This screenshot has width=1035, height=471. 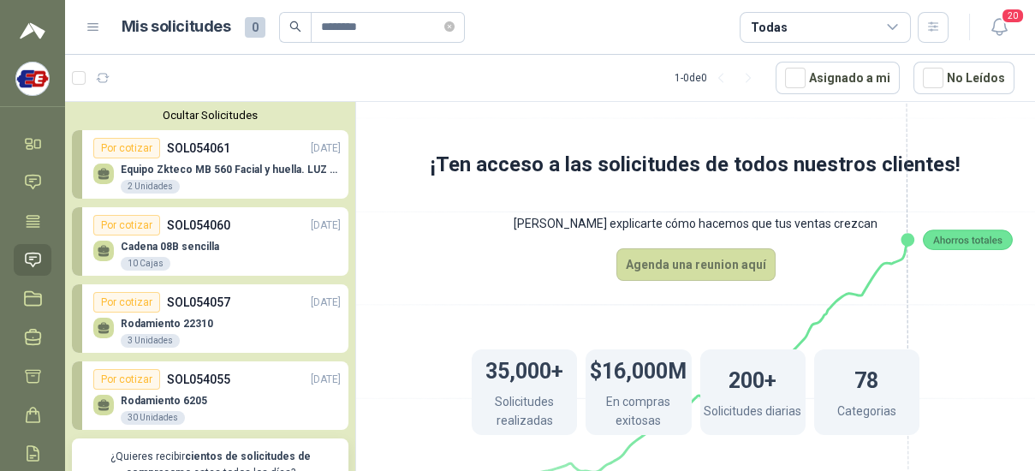 What do you see at coordinates (150, 187) in the screenshot?
I see `div: 2 Unidades` at bounding box center [150, 187].